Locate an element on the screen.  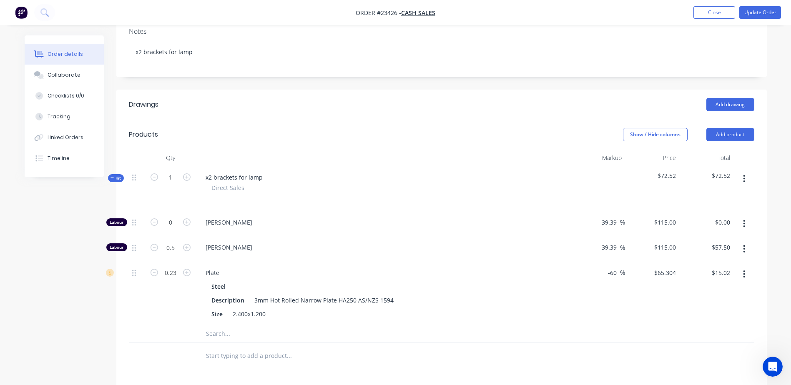
button: Close is located at coordinates (714, 13).